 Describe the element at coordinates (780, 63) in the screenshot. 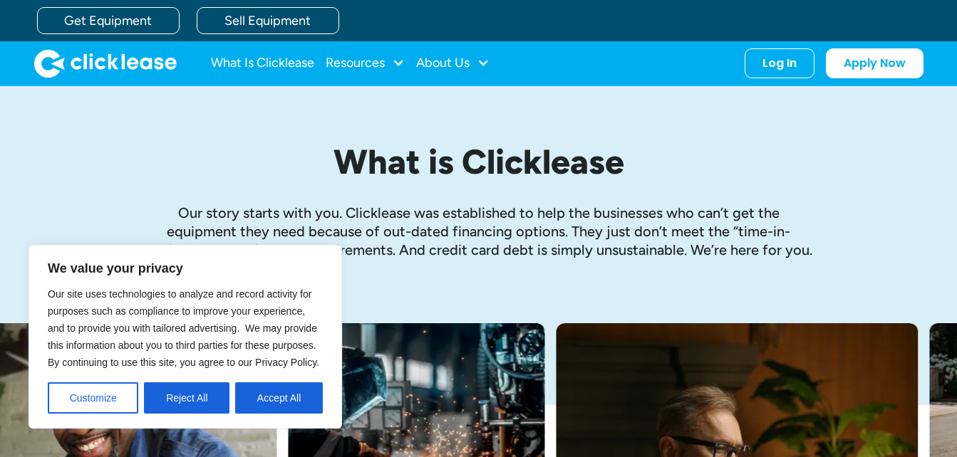

I see `div: Log In` at that location.